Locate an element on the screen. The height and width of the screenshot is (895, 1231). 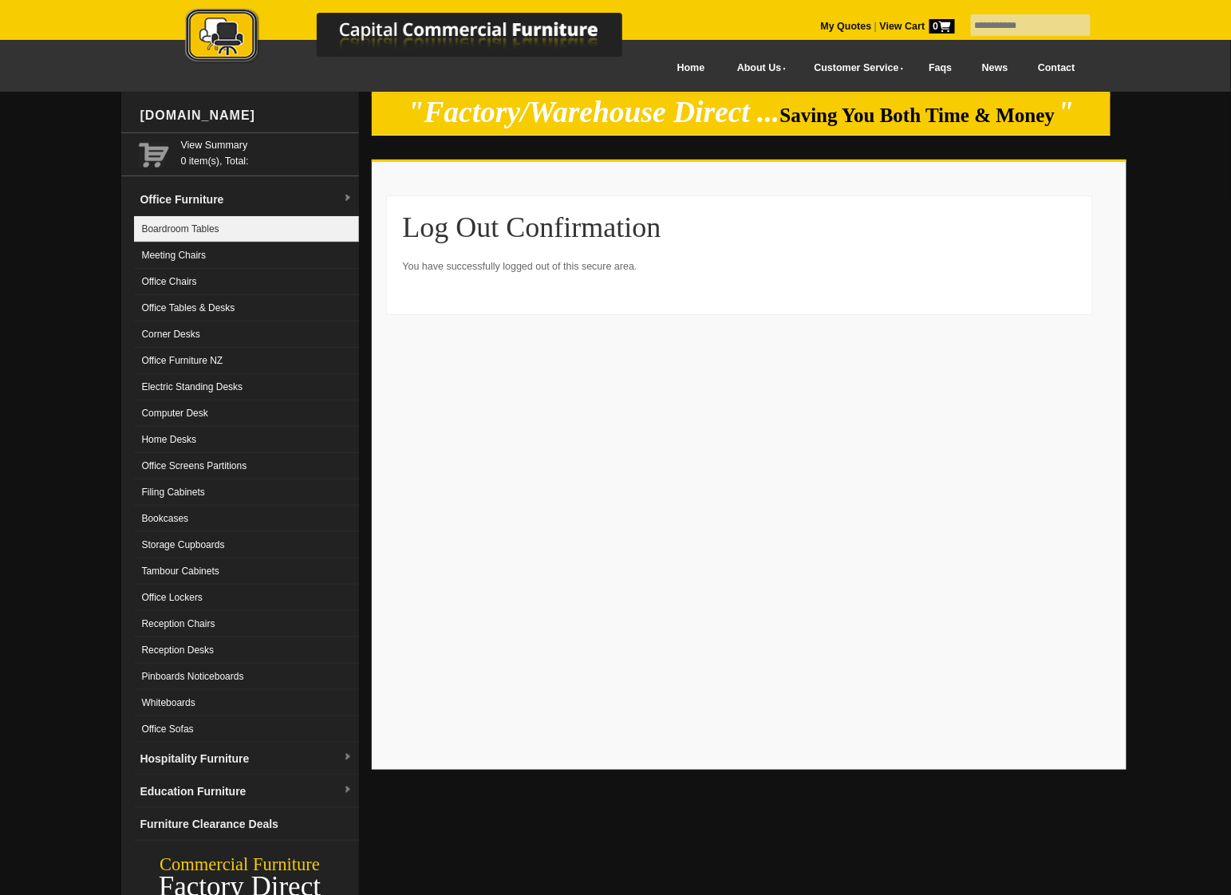
a: Corner Desks is located at coordinates (247, 334).